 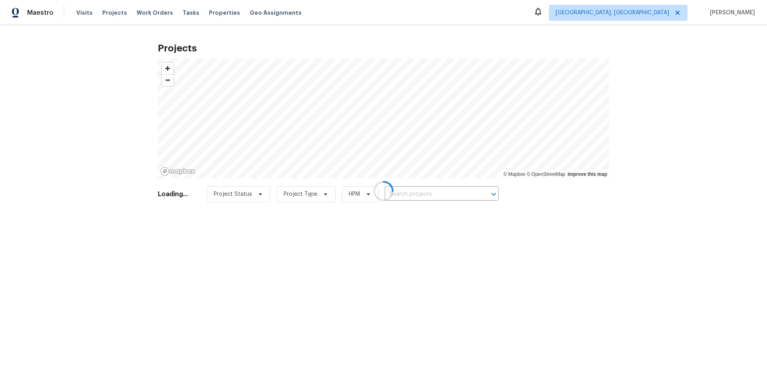 What do you see at coordinates (167, 68) in the screenshot?
I see `span: Zoom in` at bounding box center [167, 68].